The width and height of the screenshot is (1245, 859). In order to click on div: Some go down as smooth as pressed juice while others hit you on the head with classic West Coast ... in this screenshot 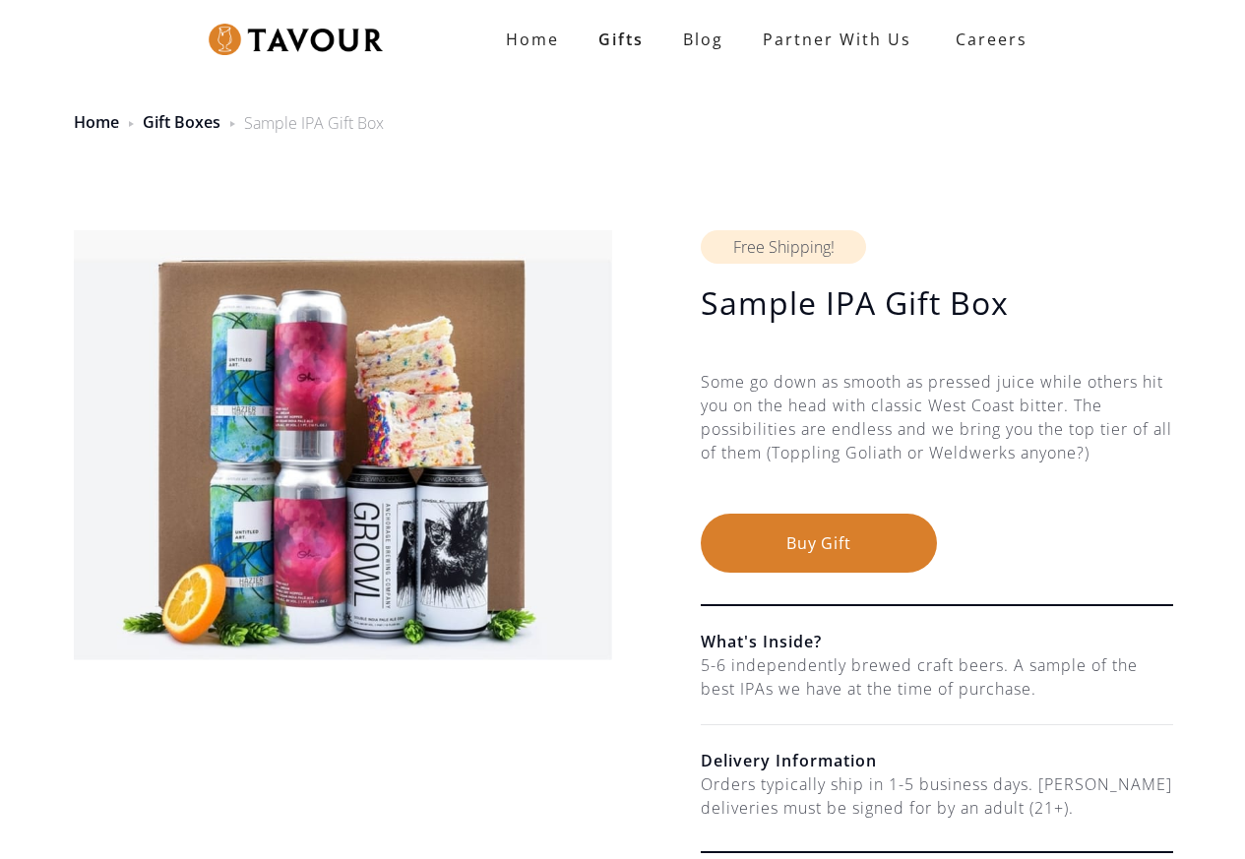, I will do `click(937, 442)`.